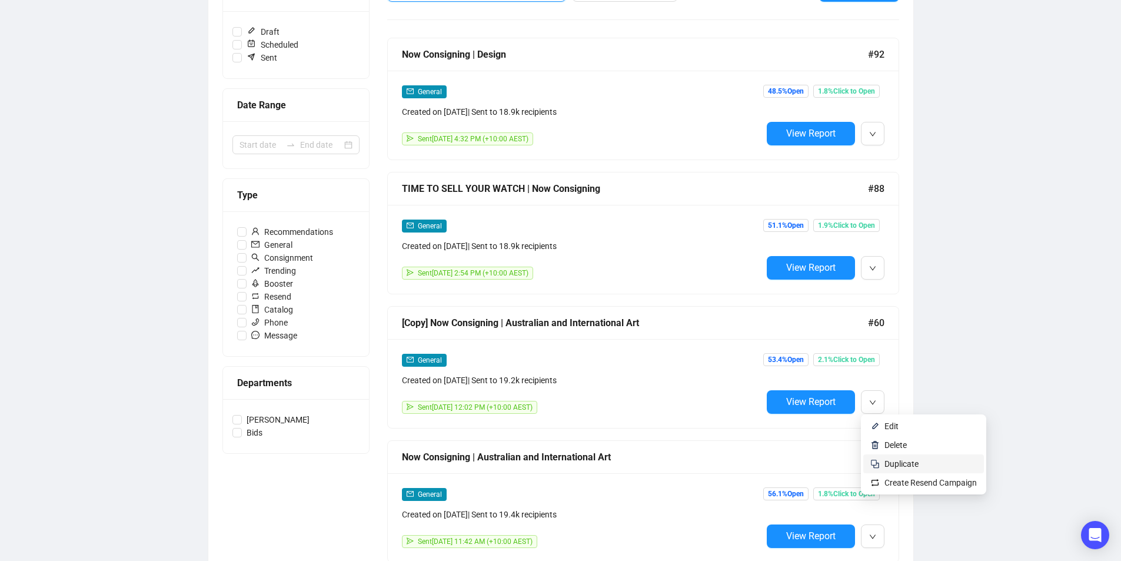  I want to click on div: Type, so click(296, 195).